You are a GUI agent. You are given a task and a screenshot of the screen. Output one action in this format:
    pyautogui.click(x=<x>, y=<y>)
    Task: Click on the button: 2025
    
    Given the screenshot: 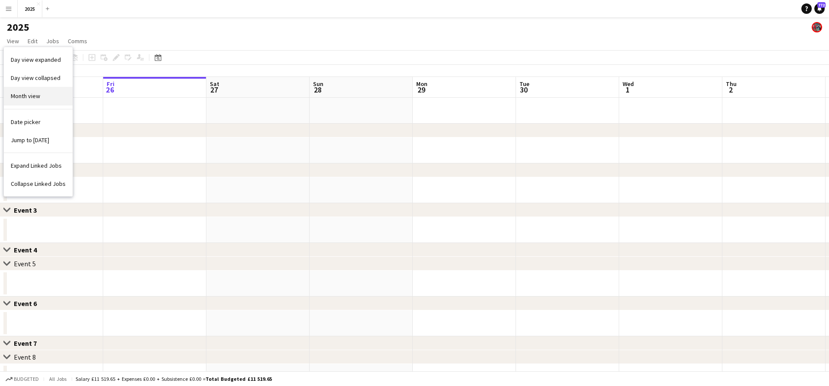 What is the action you would take?
    pyautogui.click(x=30, y=9)
    